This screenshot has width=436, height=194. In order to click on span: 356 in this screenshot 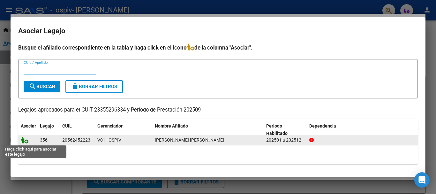, I will do `click(44, 140)`.